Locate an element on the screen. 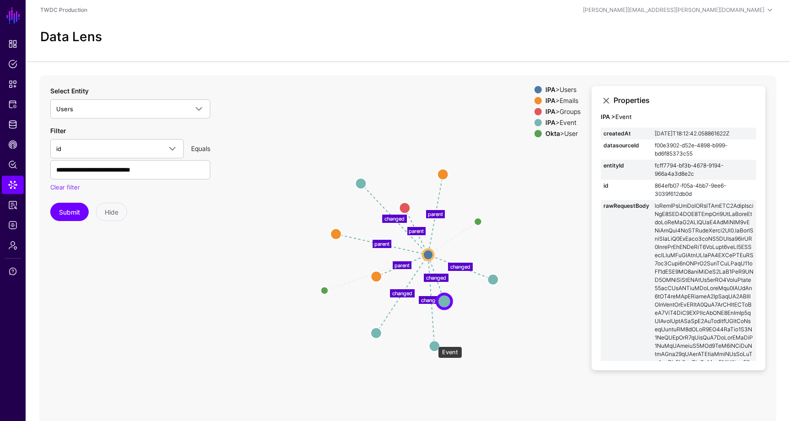 The height and width of the screenshot is (421, 790). td: fcff7794-bf3b-4678-9194-966a4a3d8e2c is located at coordinates (704, 170).